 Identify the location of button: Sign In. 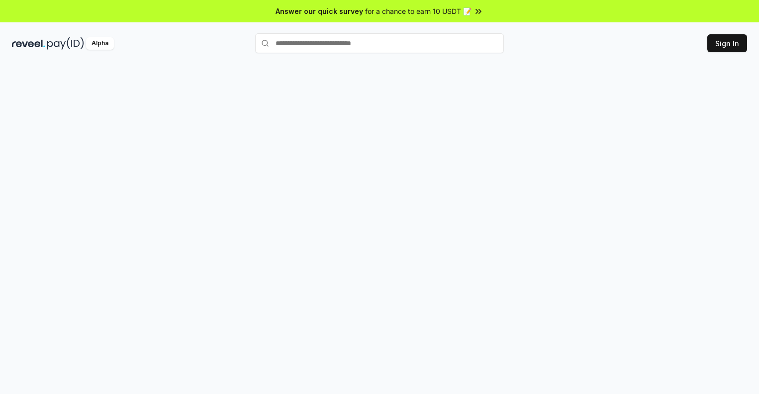
(727, 43).